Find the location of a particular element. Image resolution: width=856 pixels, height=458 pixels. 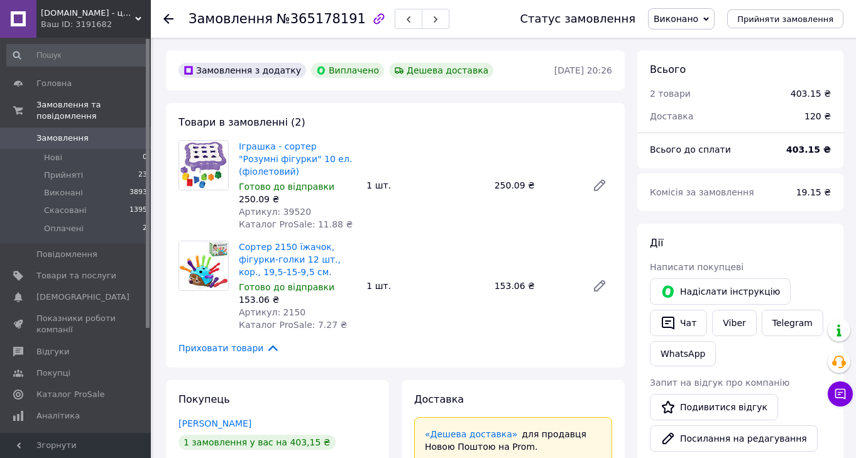

div: 120 ₴ is located at coordinates (817, 116).